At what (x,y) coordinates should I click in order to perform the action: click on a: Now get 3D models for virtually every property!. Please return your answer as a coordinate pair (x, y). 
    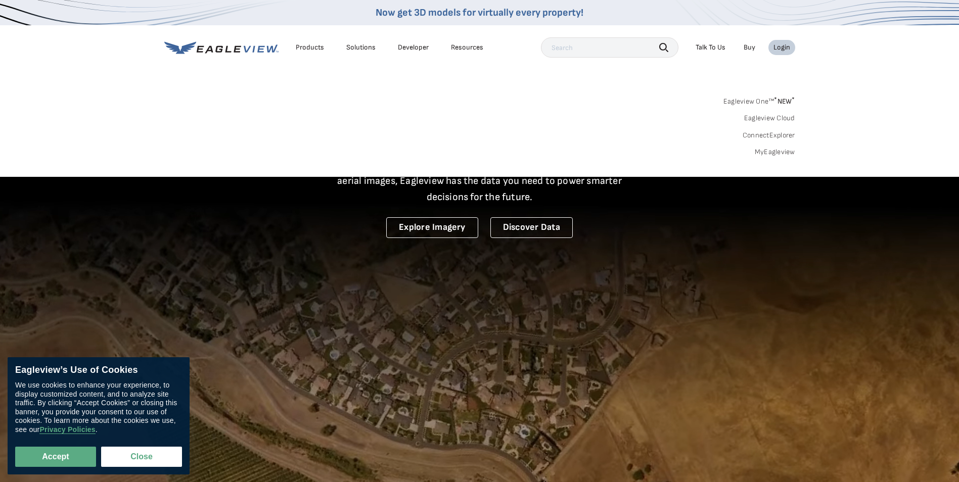
    Looking at the image, I should click on (479, 13).